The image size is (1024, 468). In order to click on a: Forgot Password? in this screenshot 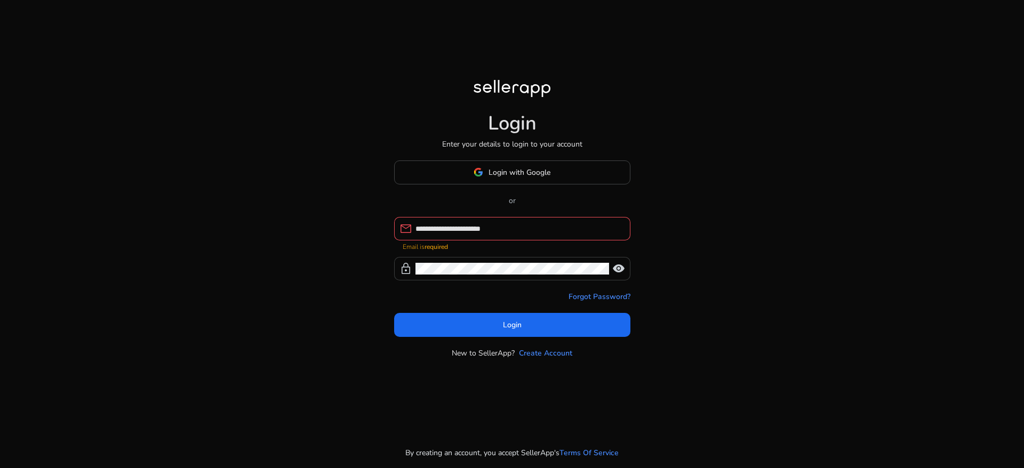, I will do `click(599, 297)`.